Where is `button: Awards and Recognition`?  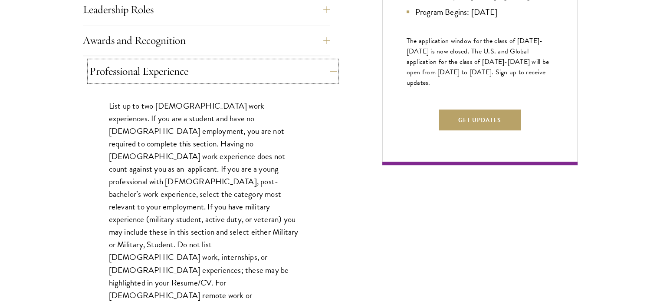
button: Awards and Recognition is located at coordinates (207, 40).